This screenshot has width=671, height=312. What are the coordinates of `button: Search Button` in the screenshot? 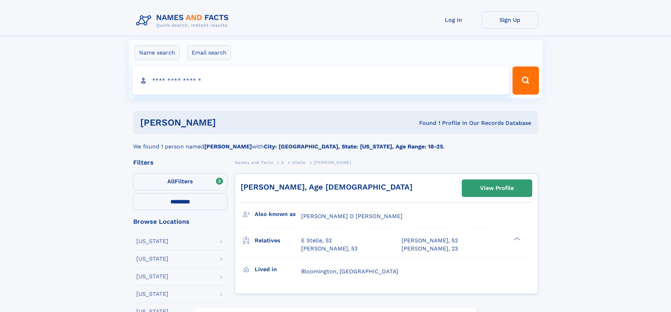 It's located at (525, 81).